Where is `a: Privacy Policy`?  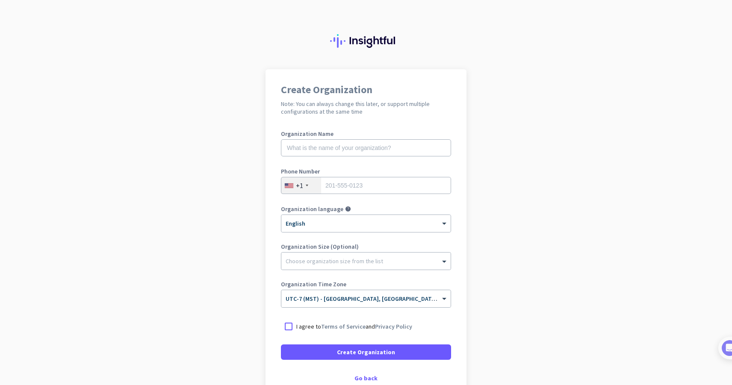
a: Privacy Policy is located at coordinates (394, 327).